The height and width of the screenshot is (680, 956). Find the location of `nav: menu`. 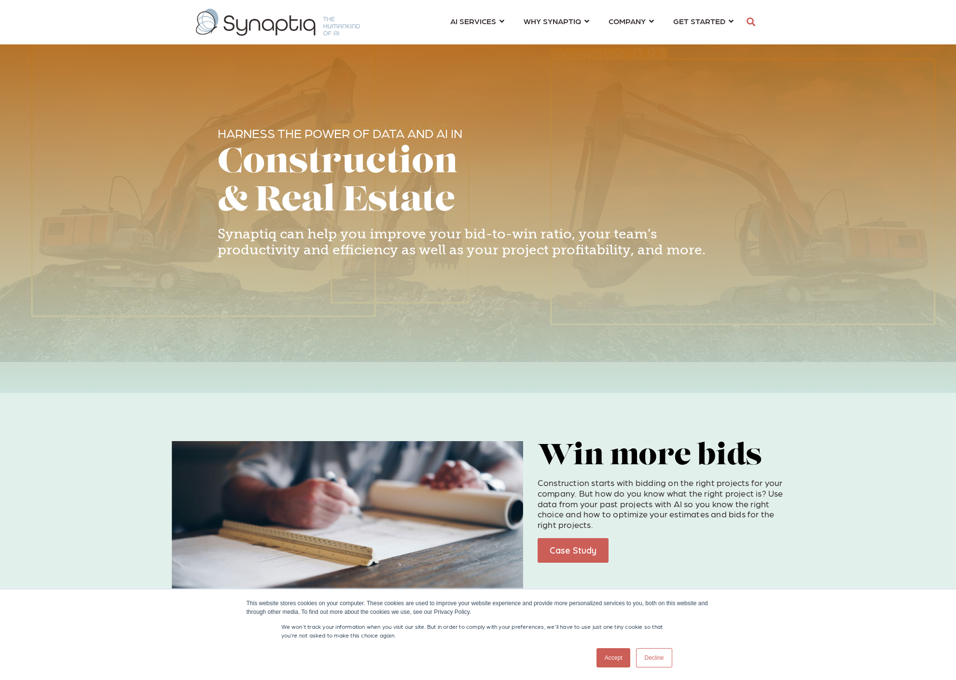

nav: menu is located at coordinates (592, 22).